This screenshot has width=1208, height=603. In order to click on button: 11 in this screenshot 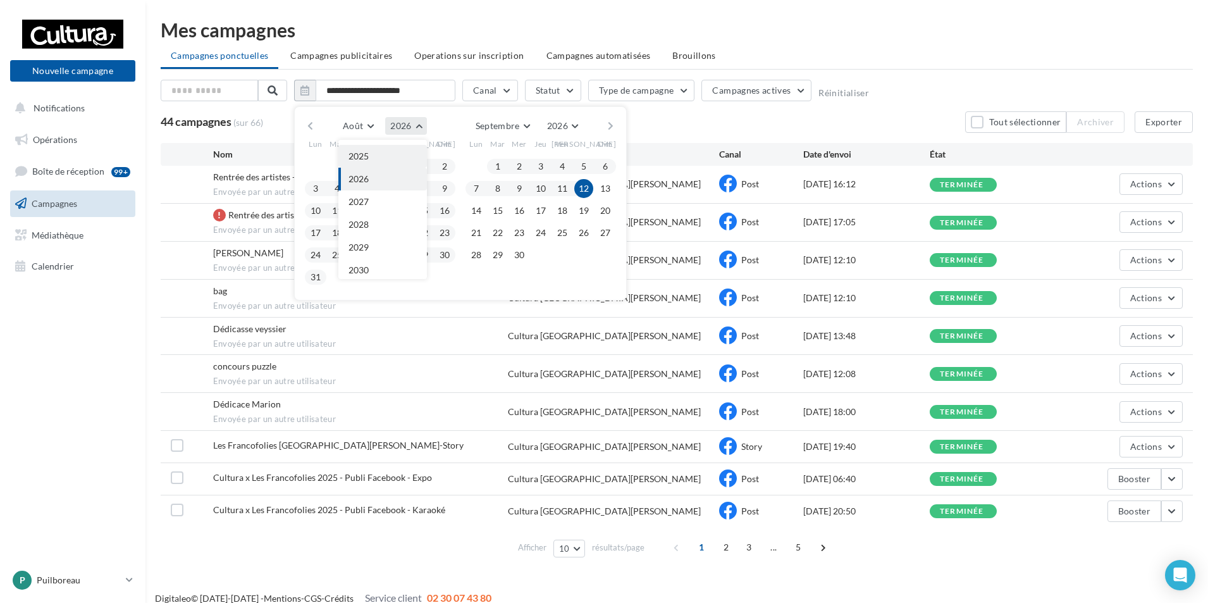, I will do `click(562, 189)`.